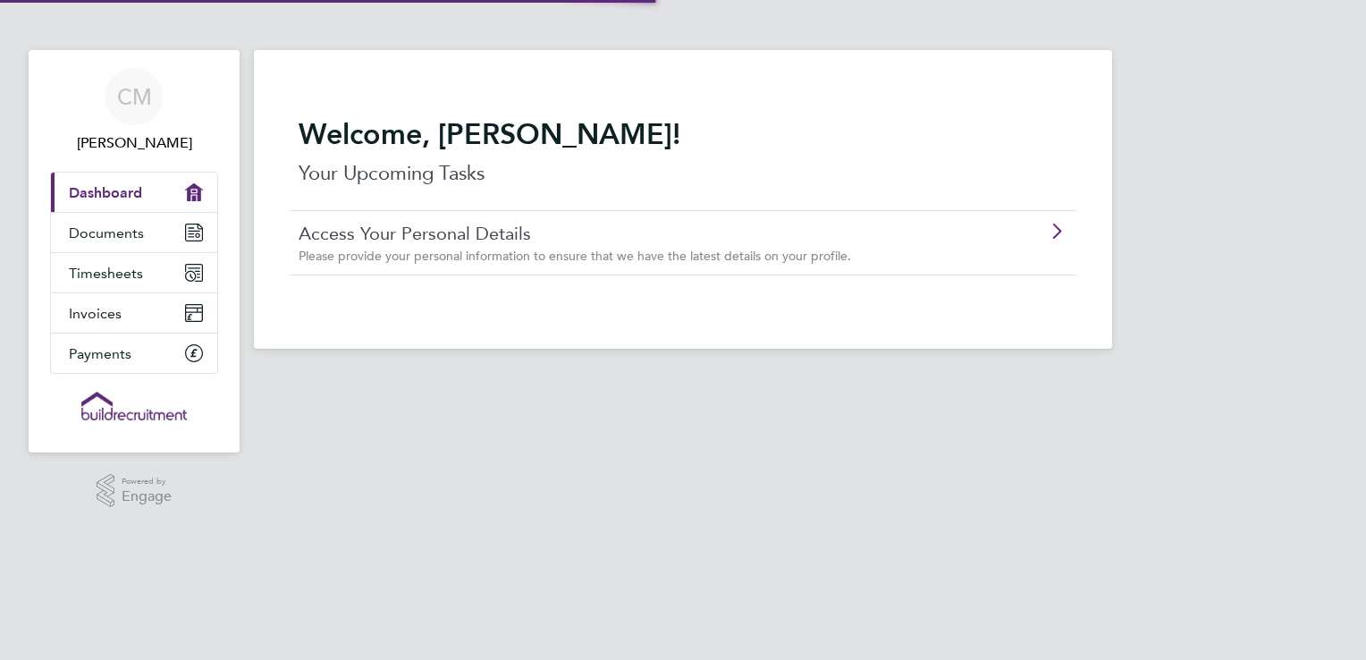  I want to click on span: Dashboard, so click(105, 192).